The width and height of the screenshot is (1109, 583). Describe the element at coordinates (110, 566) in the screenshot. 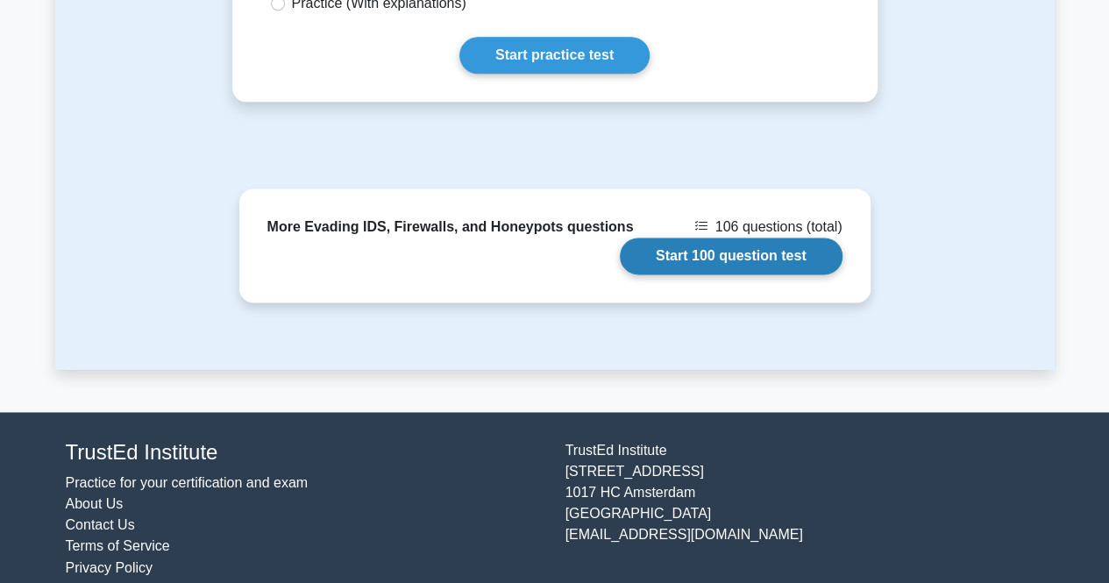

I see `a: Privacy Policy` at that location.